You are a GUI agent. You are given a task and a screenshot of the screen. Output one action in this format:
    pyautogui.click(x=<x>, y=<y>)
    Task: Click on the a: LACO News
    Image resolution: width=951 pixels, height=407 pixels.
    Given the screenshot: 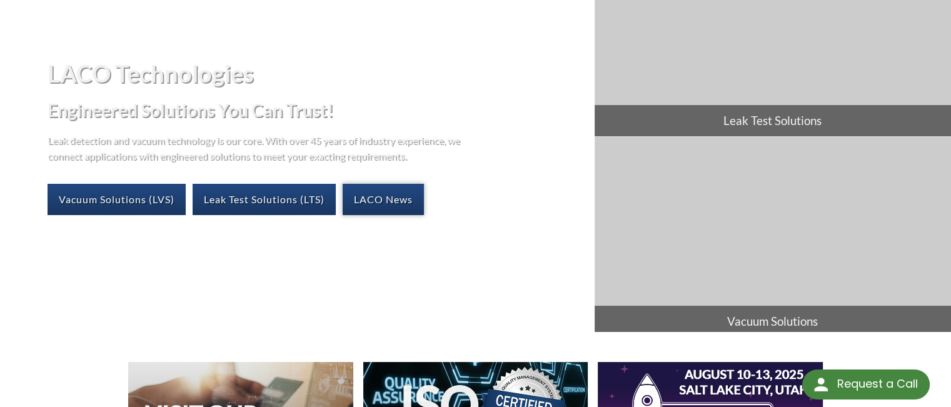 What is the action you would take?
    pyautogui.click(x=383, y=199)
    